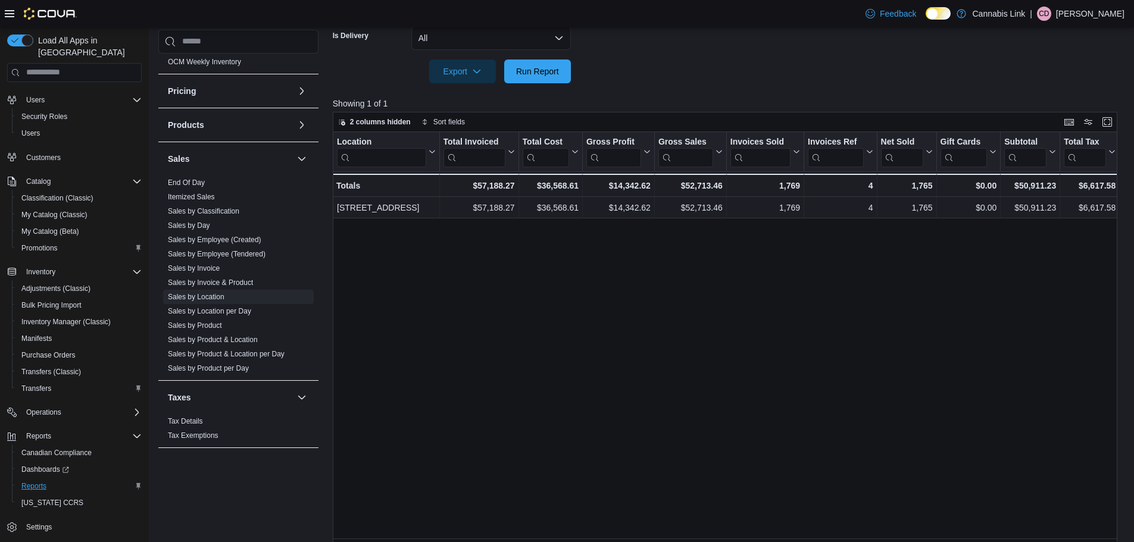 Image resolution: width=1134 pixels, height=542 pixels. What do you see at coordinates (729, 104) in the screenshot?
I see `p: Showing 1 of 1` at bounding box center [729, 104].